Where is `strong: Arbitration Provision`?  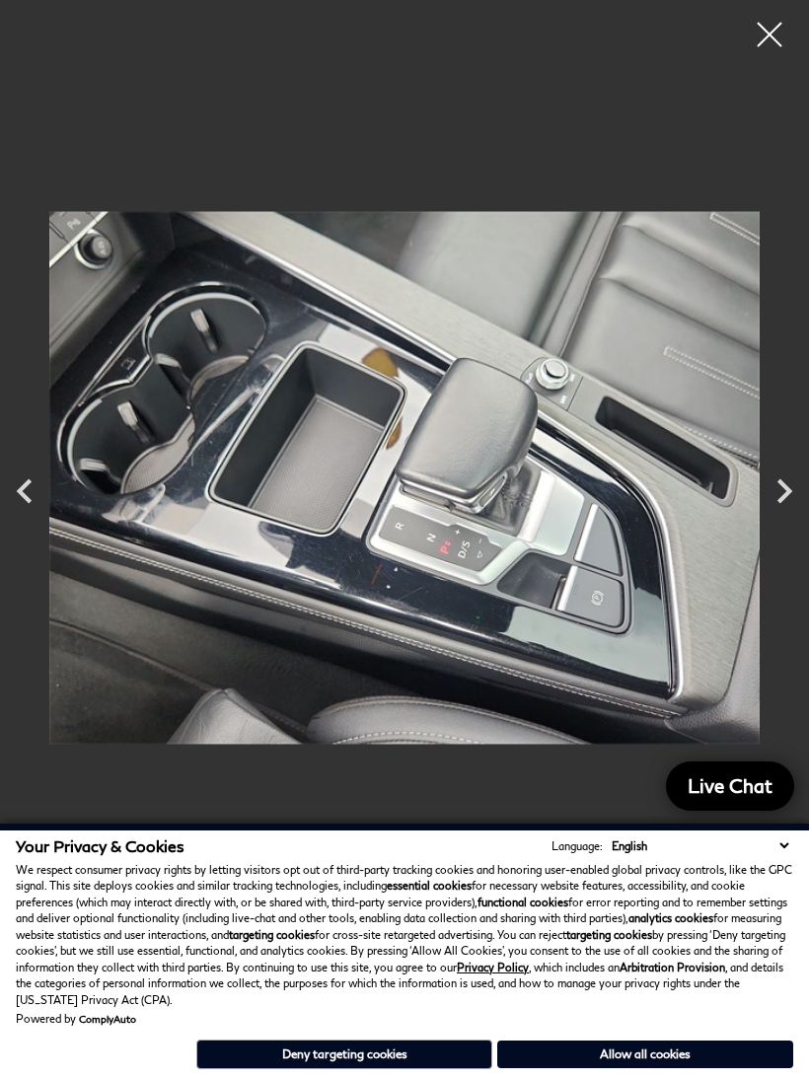
strong: Arbitration Provision is located at coordinates (672, 967).